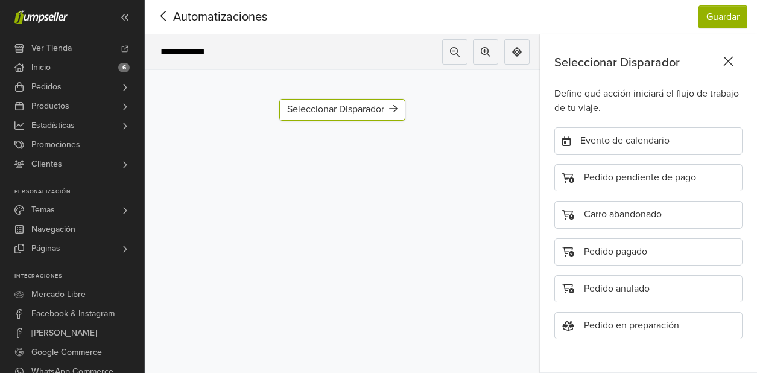 This screenshot has width=757, height=373. I want to click on div: Pedido en preparación, so click(648, 325).